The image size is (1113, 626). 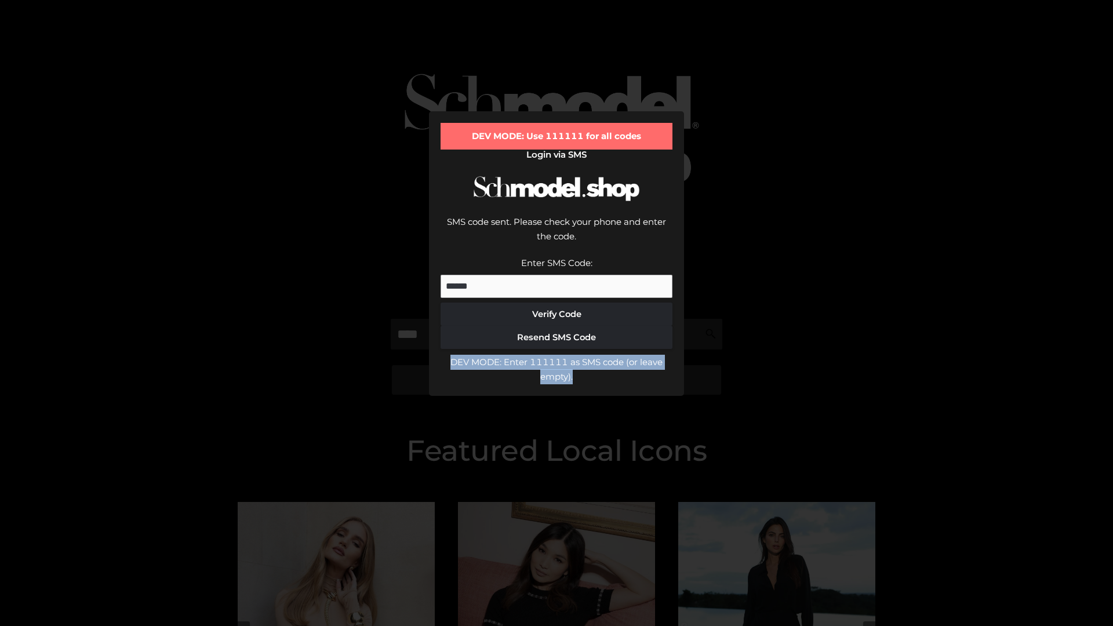 What do you see at coordinates (557, 136) in the screenshot?
I see `div: DEV MODE: Use 111111 for all codes` at bounding box center [557, 136].